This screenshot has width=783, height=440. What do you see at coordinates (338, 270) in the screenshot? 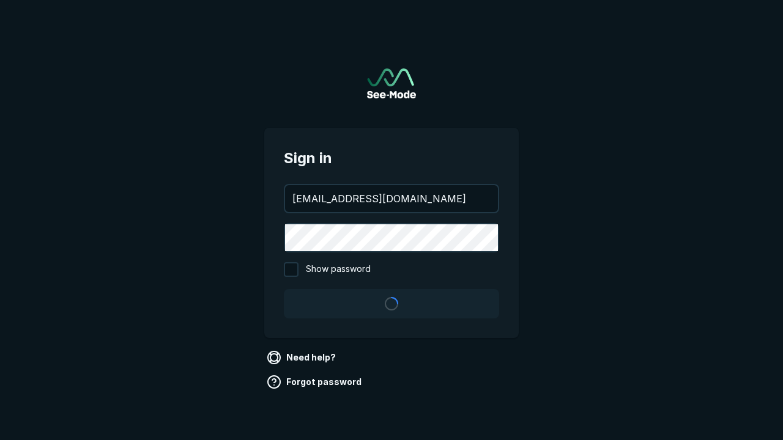
I see `span: Show password` at bounding box center [338, 270].